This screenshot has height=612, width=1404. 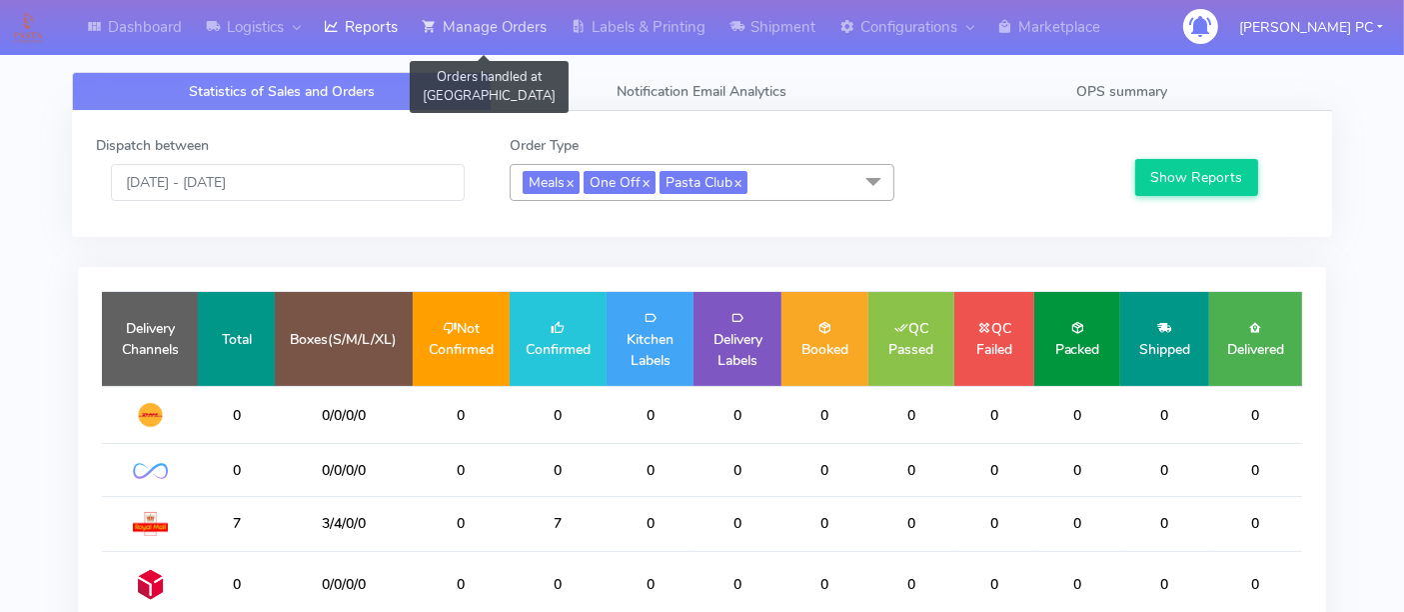 I want to click on td: QC Passed, so click(x=912, y=339).